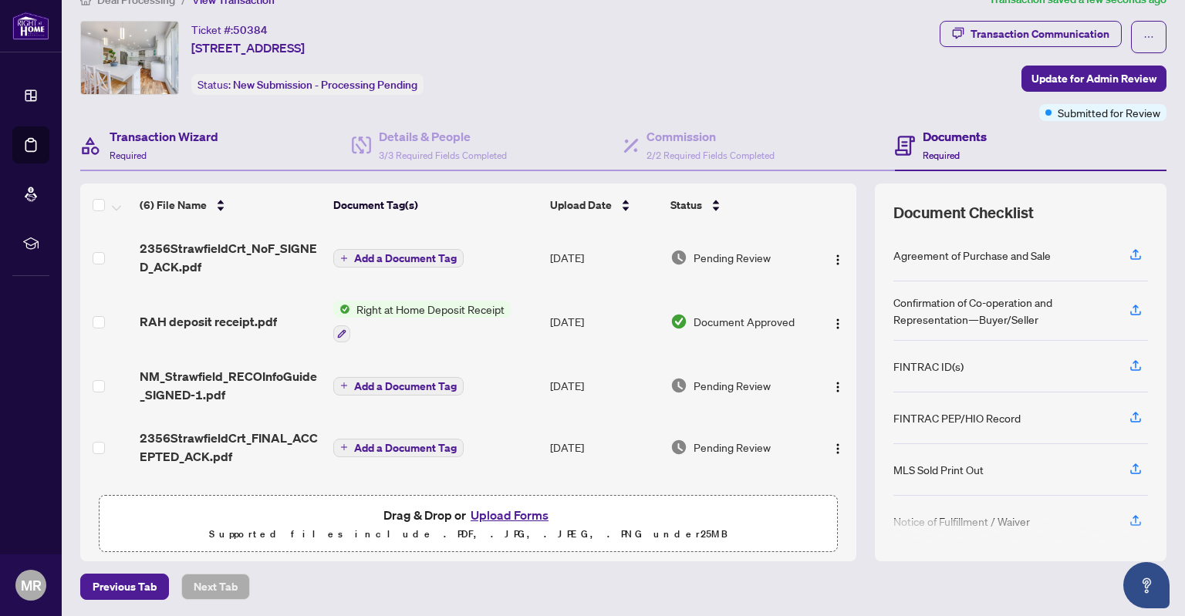 This screenshot has height=616, width=1185. I want to click on h4: Documents, so click(954, 137).